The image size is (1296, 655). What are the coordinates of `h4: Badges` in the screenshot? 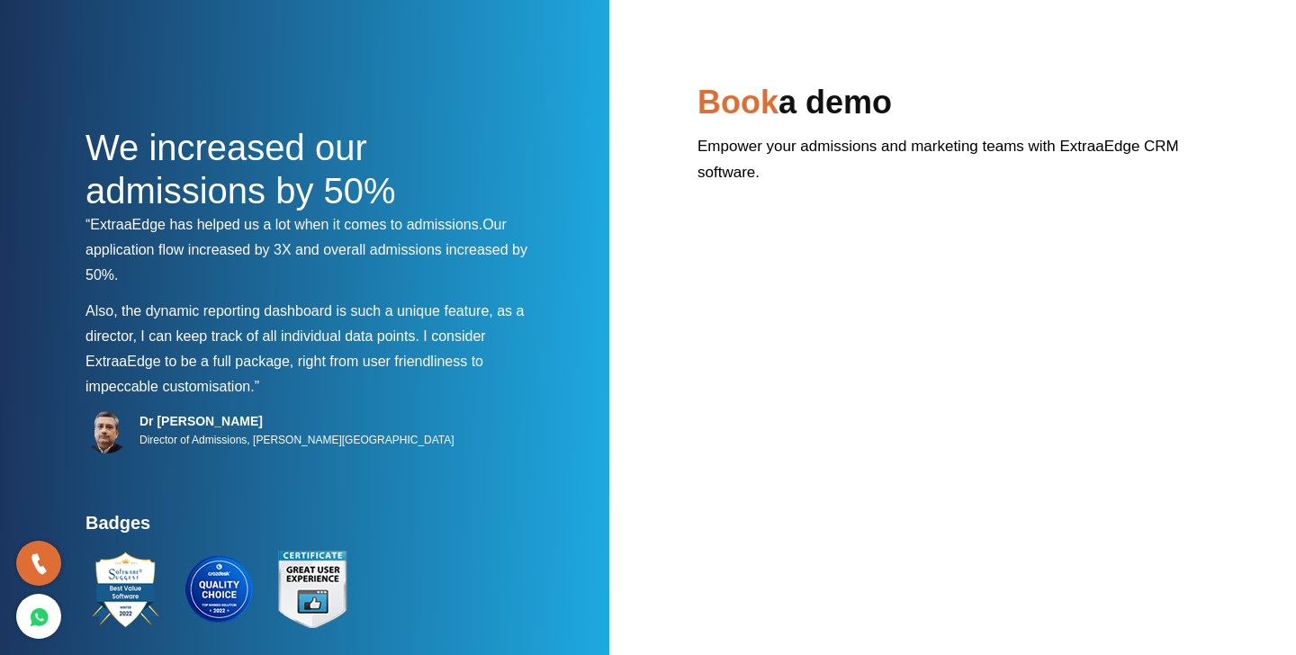 It's located at (315, 528).